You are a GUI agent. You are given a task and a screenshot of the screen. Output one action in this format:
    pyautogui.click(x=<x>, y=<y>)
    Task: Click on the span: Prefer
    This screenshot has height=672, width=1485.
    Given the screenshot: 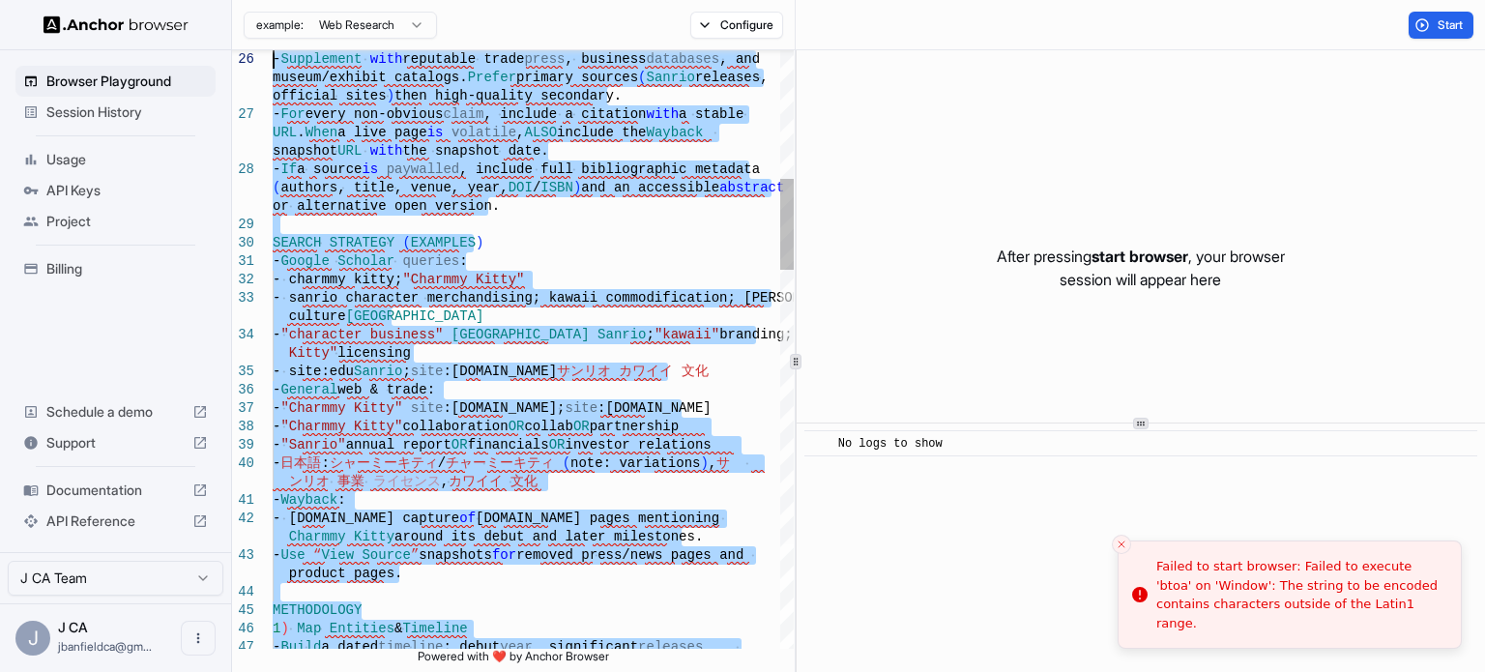 What is the action you would take?
    pyautogui.click(x=492, y=77)
    